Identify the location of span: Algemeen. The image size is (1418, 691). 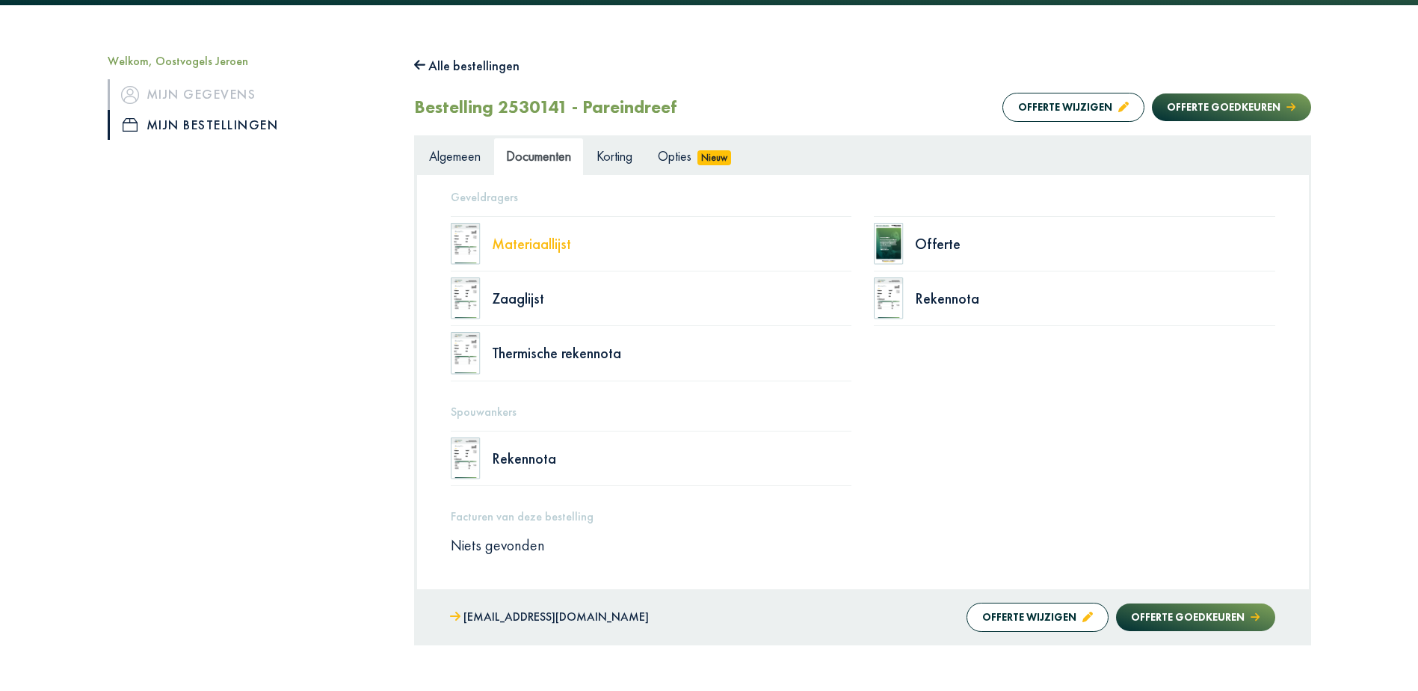
(455, 156).